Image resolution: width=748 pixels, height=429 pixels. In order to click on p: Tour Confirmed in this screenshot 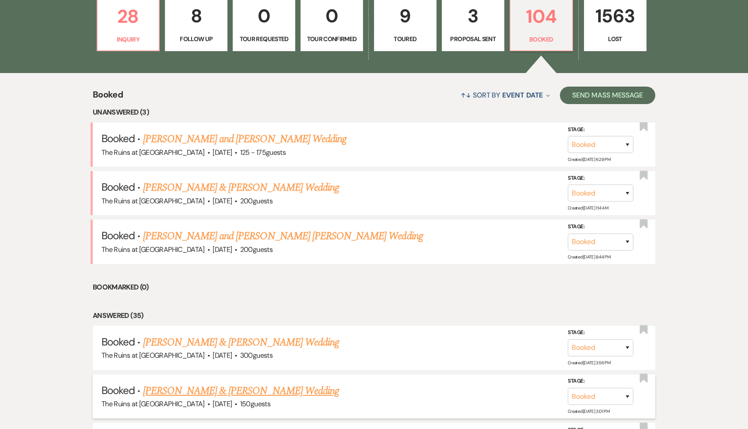, I will do `click(331, 39)`.